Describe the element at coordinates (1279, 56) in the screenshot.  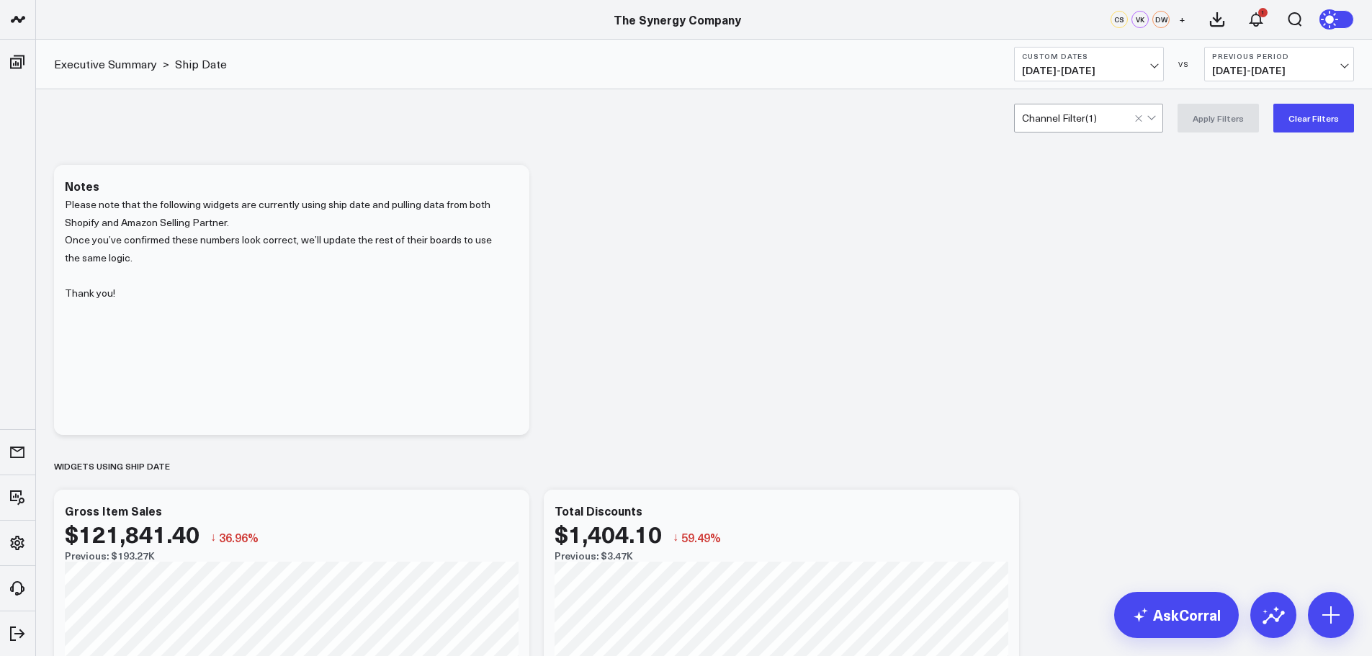
I see `b: Previous Period` at that location.